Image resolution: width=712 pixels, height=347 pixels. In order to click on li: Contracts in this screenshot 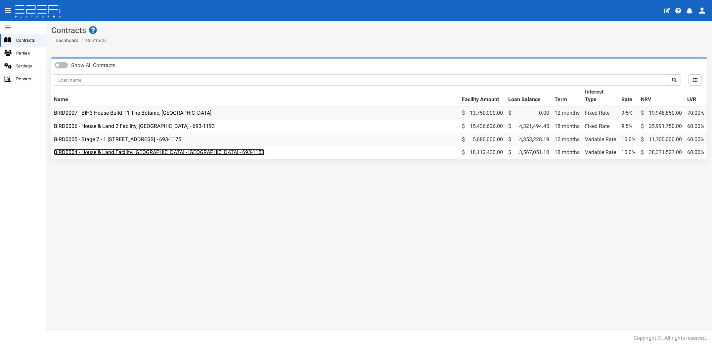, I will do `click(93, 40)`.